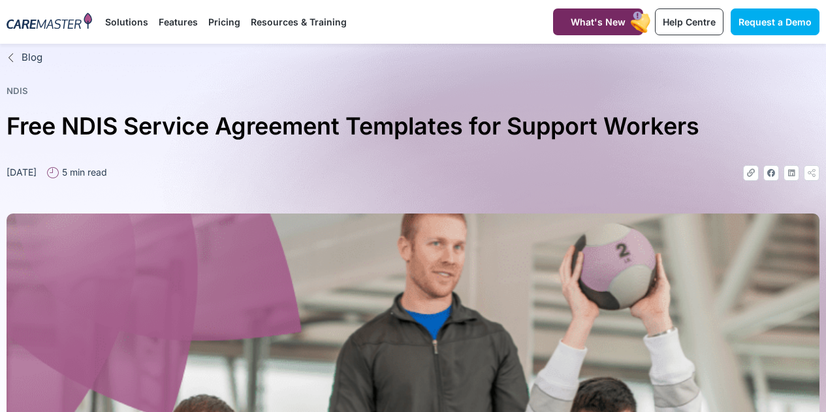 Image resolution: width=826 pixels, height=412 pixels. Describe the element at coordinates (49, 22) in the screenshot. I see `img: CareMaster Logo` at that location.